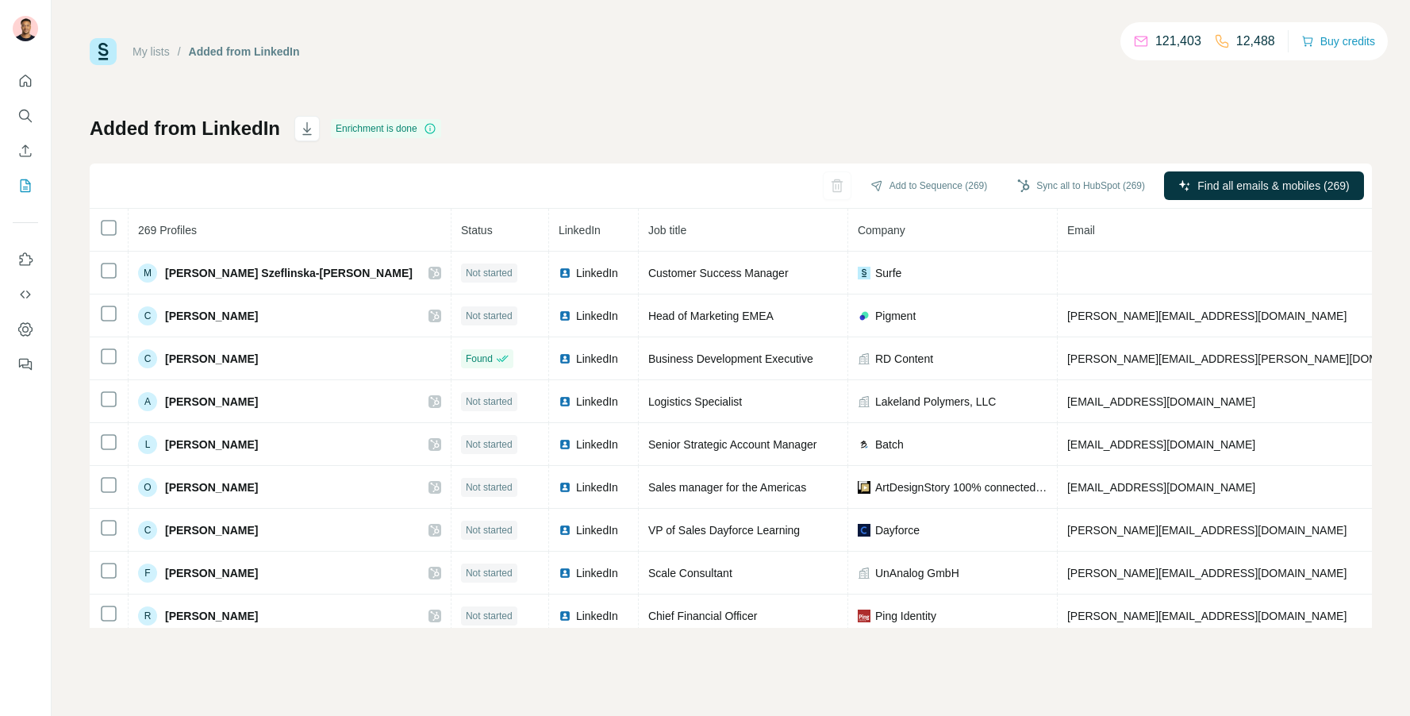 The height and width of the screenshot is (716, 1410). Describe the element at coordinates (1338, 41) in the screenshot. I see `button: Buy credits` at that location.